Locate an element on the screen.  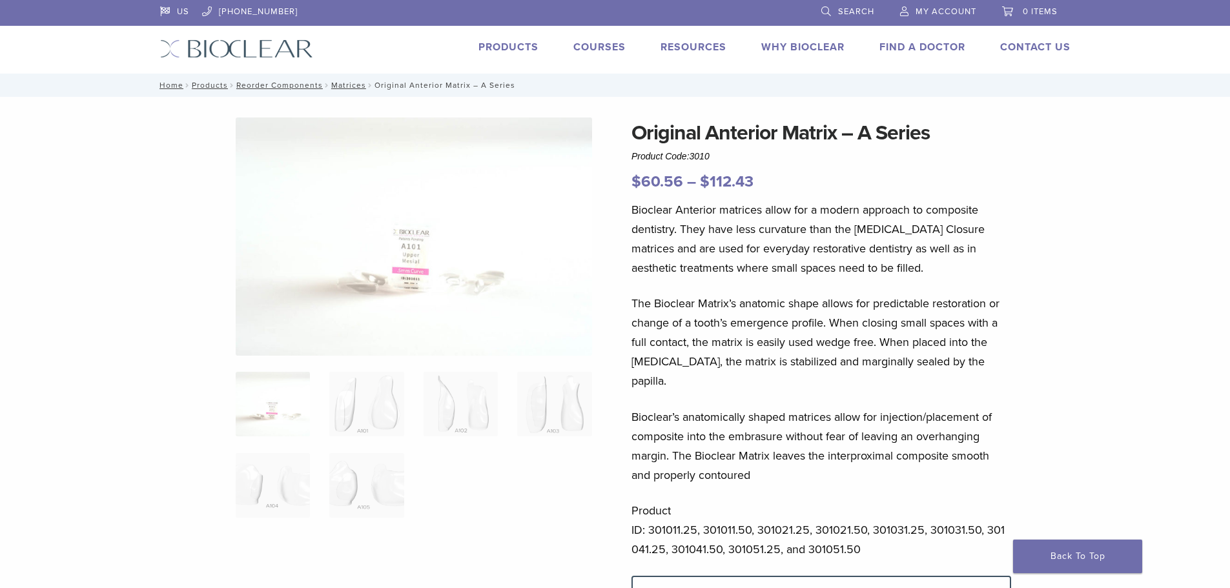
img: Original Anterior Matrix - A Series - Image 3 is located at coordinates (460, 404).